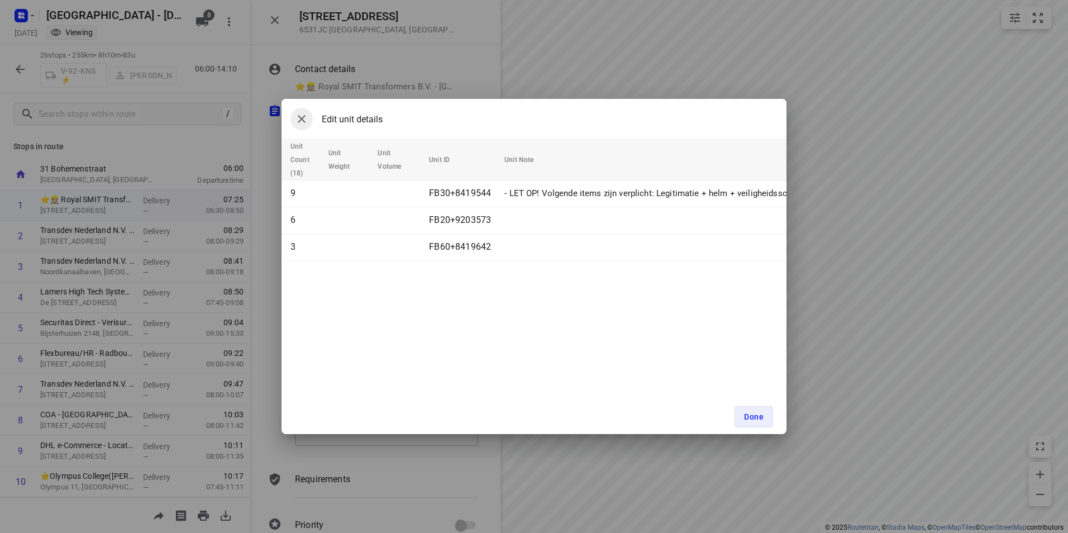  I want to click on span: Unit Weight, so click(346, 160).